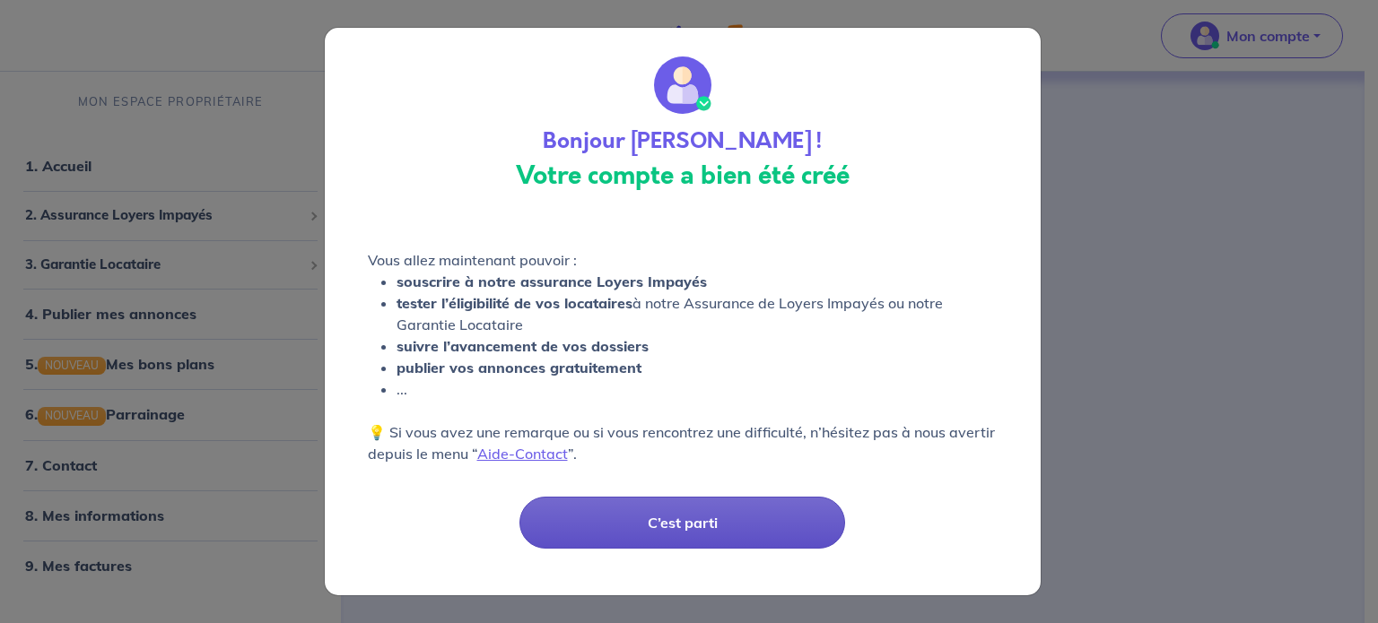 This screenshot has width=1378, height=623. What do you see at coordinates (683, 443) in the screenshot?
I see `p: 💡 Si vous avez une remarque ou si vous rencontrez une difficulté, n’hésitez pas à nous avertir de...` at bounding box center [683, 443].